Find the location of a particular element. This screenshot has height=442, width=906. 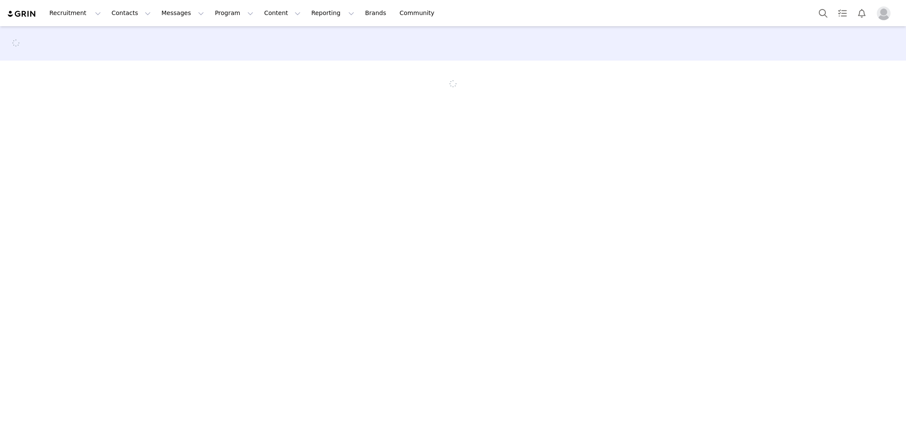

button: Notifications is located at coordinates (862, 13).